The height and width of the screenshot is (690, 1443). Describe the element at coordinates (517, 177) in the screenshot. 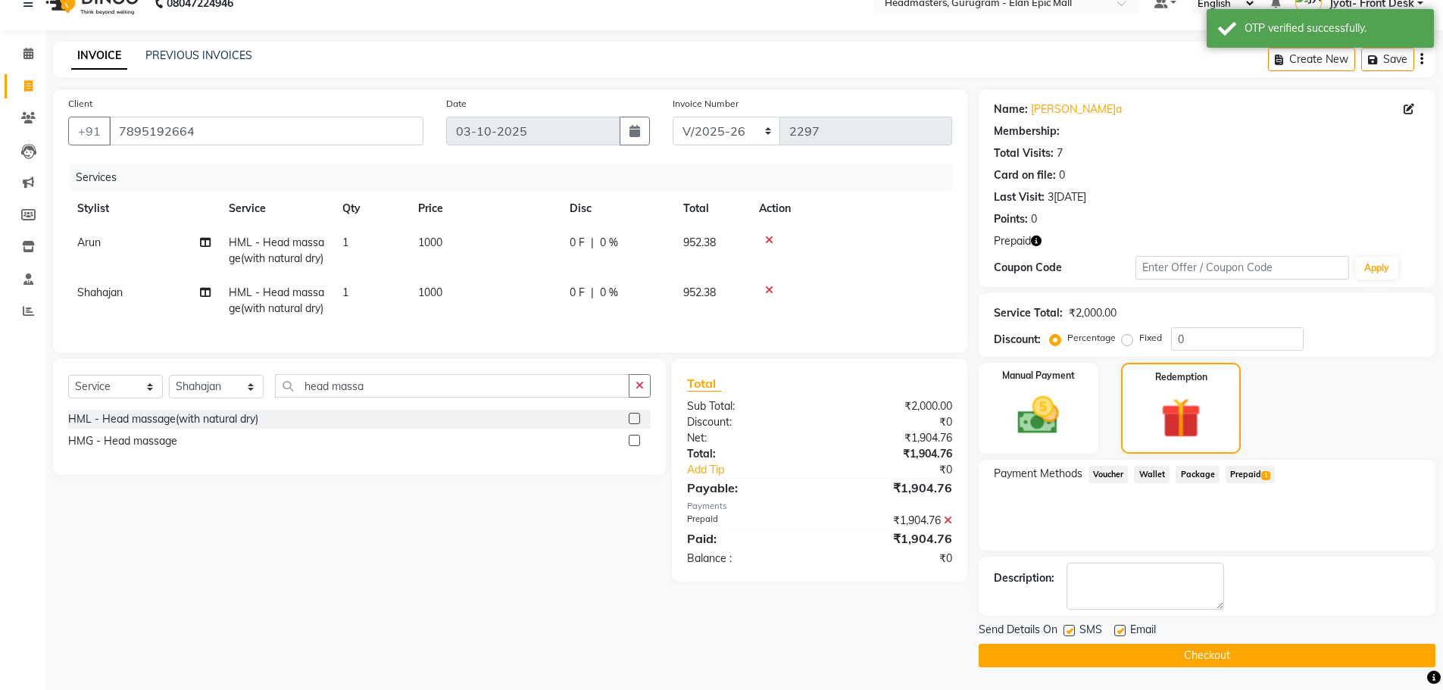

I see `div: Services` at that location.